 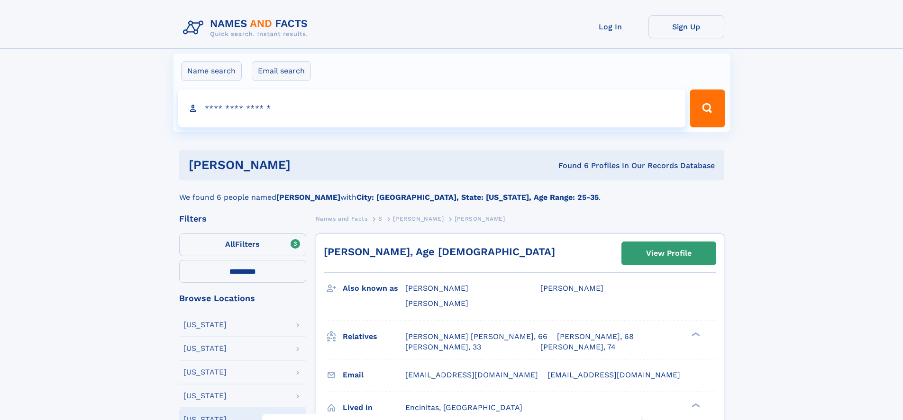 What do you see at coordinates (707, 108) in the screenshot?
I see `button: Search Button` at bounding box center [707, 108].